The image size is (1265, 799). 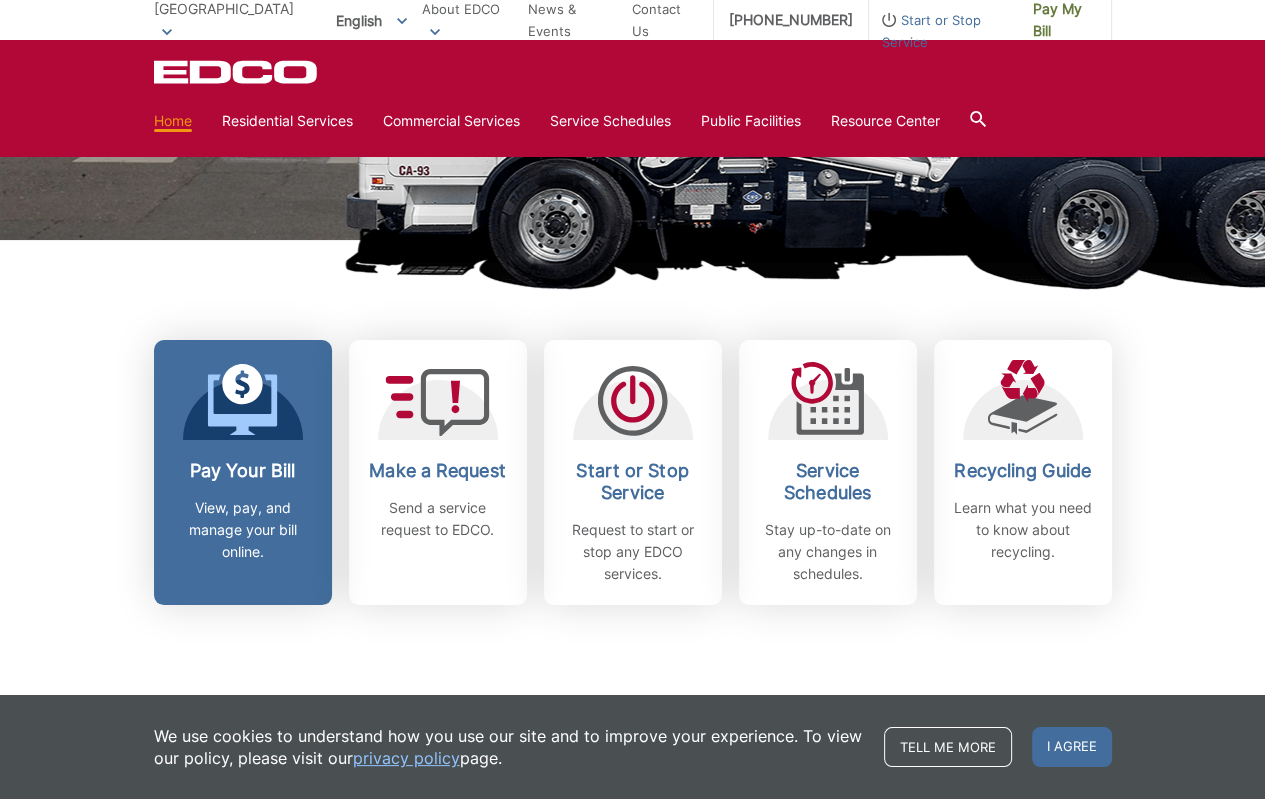 I want to click on p: Send a service request to EDCO., so click(x=438, y=519).